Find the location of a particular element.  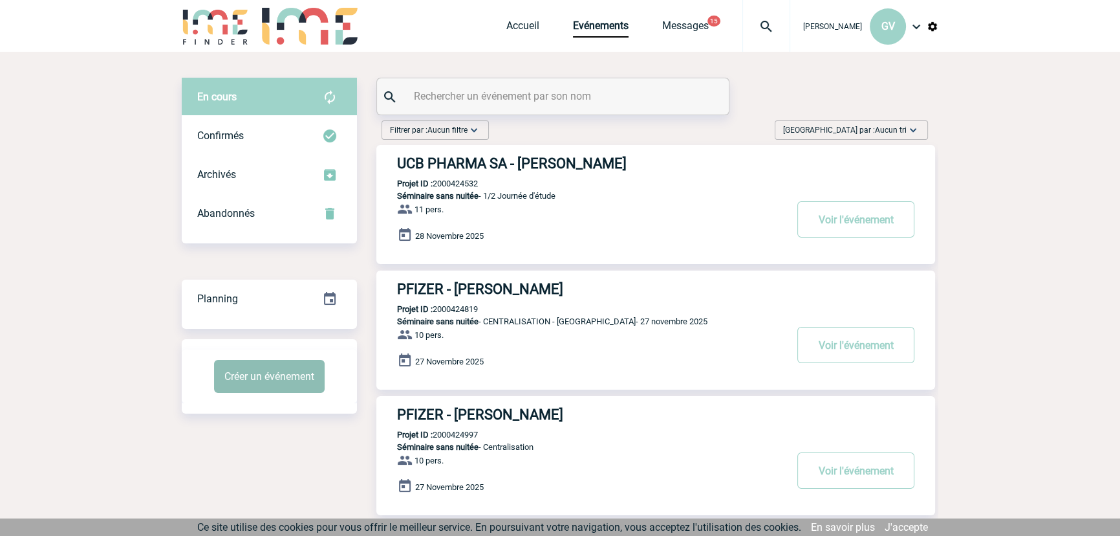

a: Messages is located at coordinates (686, 28).